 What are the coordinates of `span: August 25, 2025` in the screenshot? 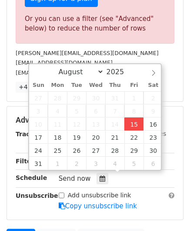 It's located at (58, 150).